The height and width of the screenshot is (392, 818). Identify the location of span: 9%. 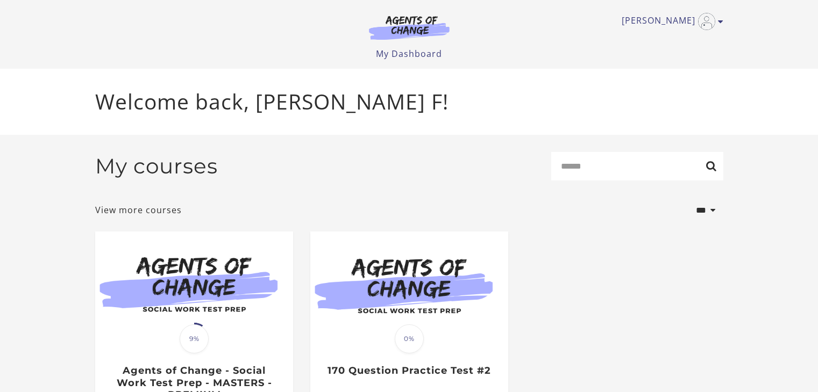
(194, 339).